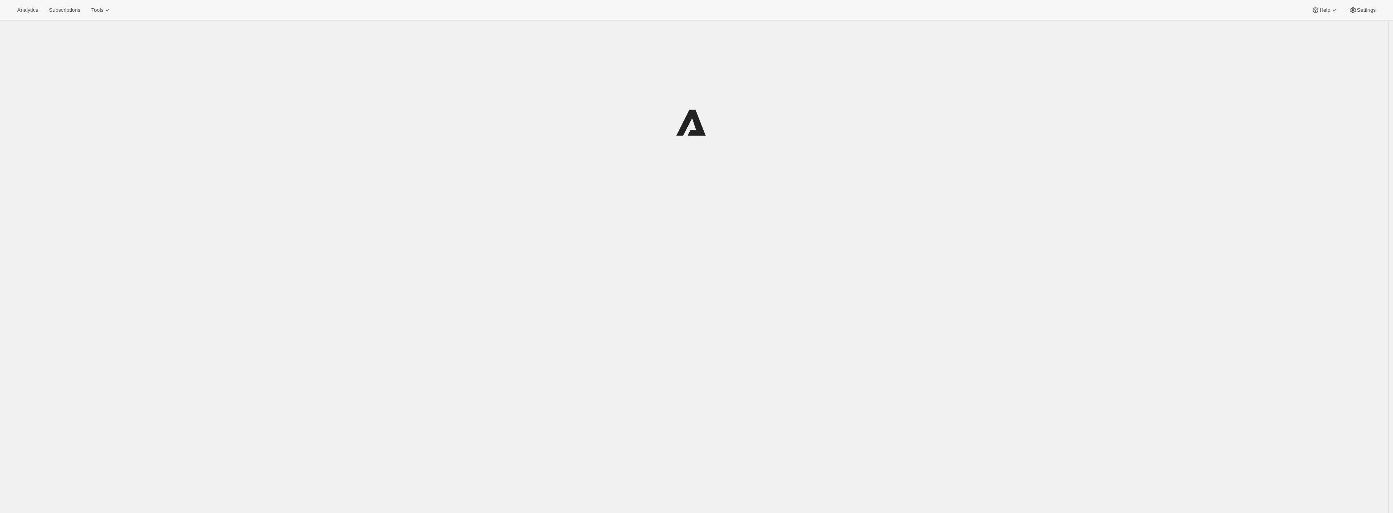 The height and width of the screenshot is (513, 1393). Describe the element at coordinates (1366, 10) in the screenshot. I see `span: Settings` at that location.